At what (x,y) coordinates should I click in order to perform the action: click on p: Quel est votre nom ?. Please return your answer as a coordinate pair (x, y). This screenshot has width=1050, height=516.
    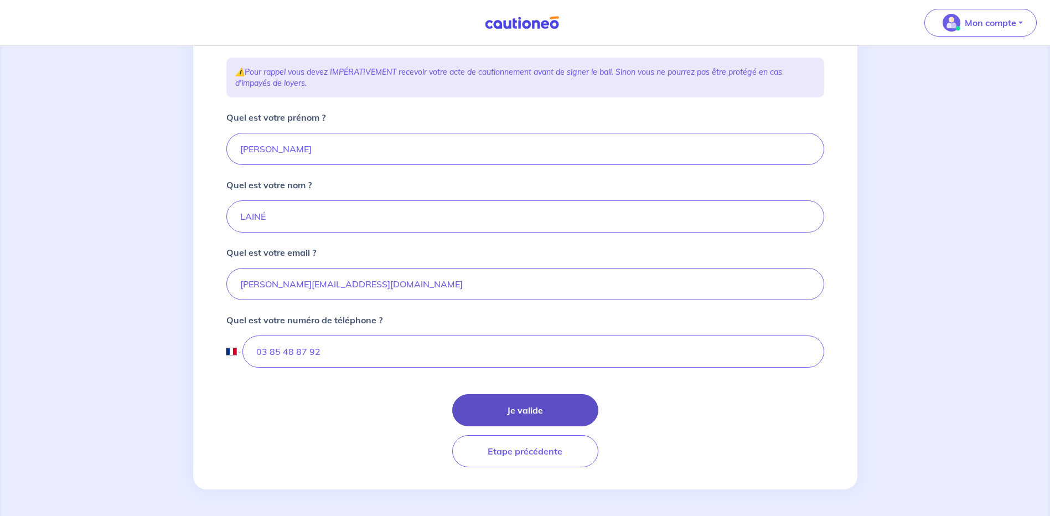
    Looking at the image, I should click on (269, 185).